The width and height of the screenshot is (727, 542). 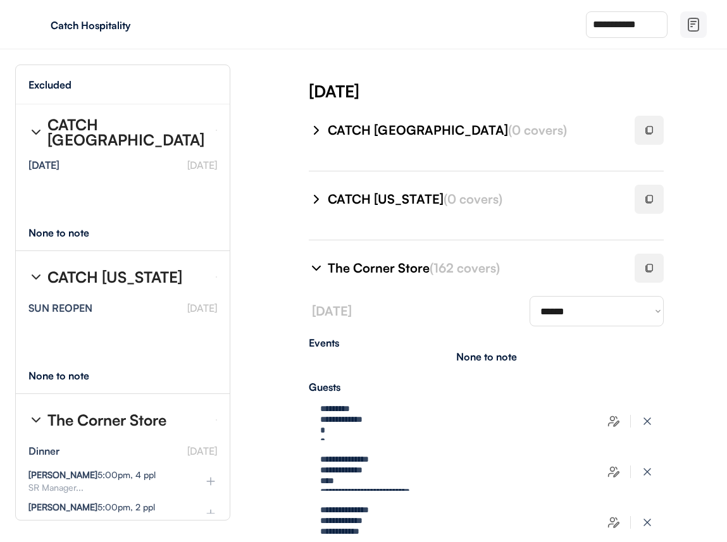 What do you see at coordinates (60, 308) in the screenshot?
I see `div: SUN REOPEN` at bounding box center [60, 308].